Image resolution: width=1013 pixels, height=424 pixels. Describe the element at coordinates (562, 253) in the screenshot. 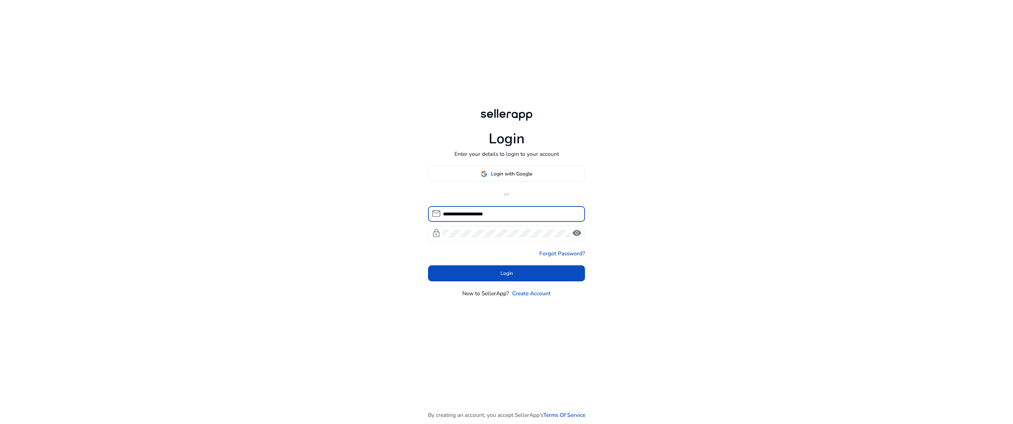

I see `a: Forgot Password?` at that location.